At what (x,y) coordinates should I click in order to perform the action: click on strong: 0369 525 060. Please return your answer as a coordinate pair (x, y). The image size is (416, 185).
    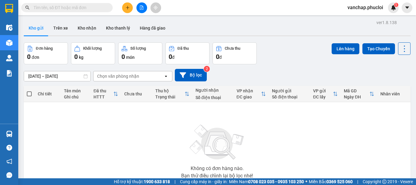
    Looking at the image, I should click on (340, 182).